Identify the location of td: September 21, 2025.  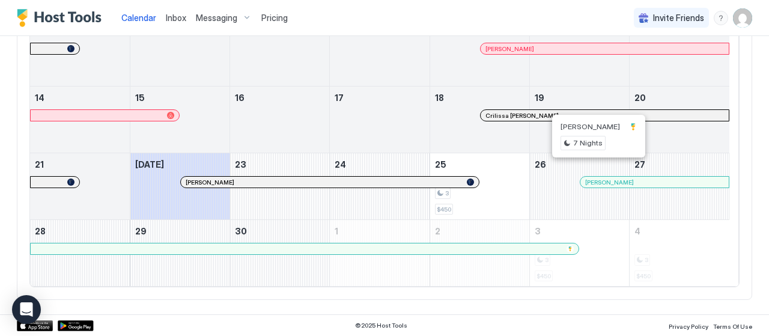
(80, 186).